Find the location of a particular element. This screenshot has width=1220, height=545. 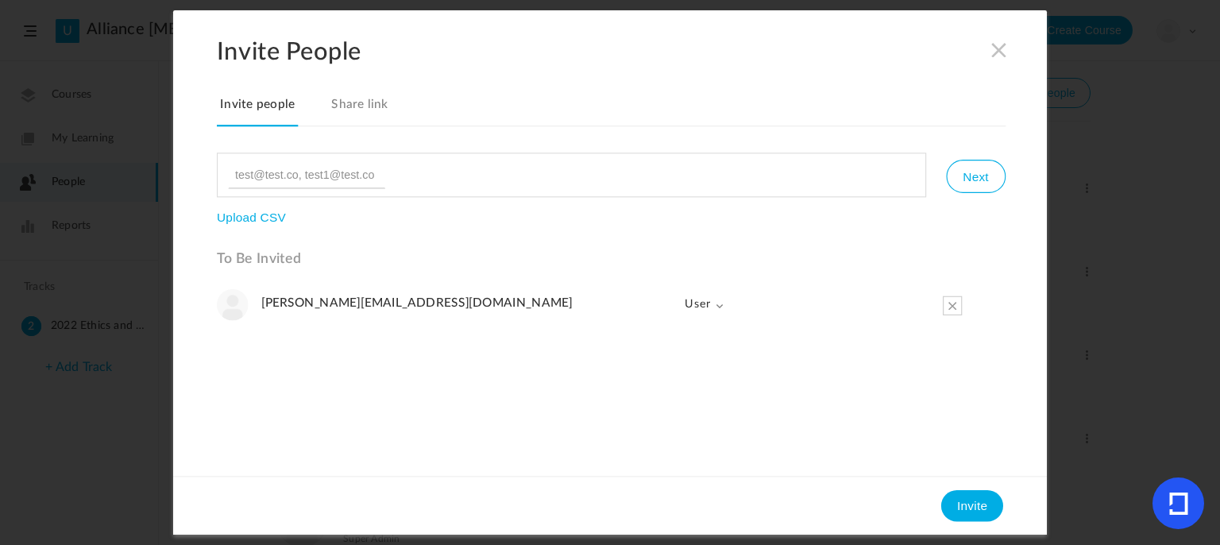

button: Invite is located at coordinates (972, 506).